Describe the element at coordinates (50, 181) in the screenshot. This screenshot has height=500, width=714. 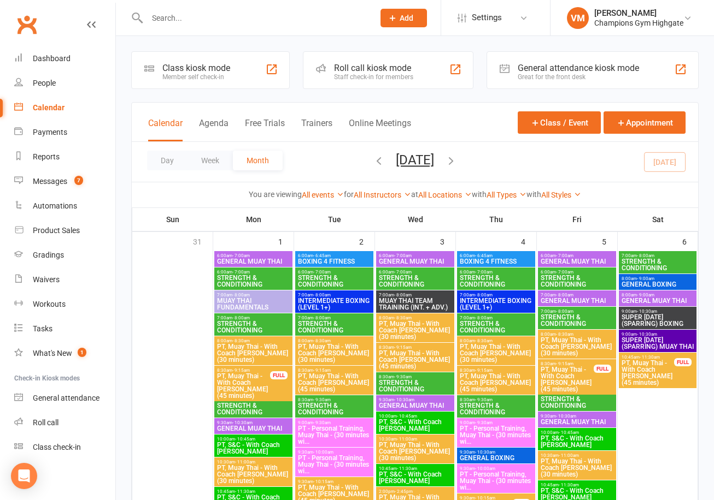
I see `div: Messages` at that location.